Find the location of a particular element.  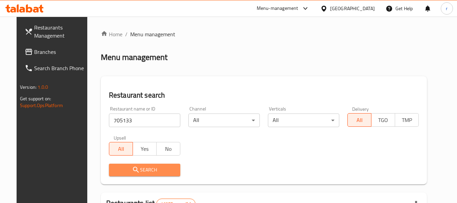

button: No is located at coordinates (168, 149).